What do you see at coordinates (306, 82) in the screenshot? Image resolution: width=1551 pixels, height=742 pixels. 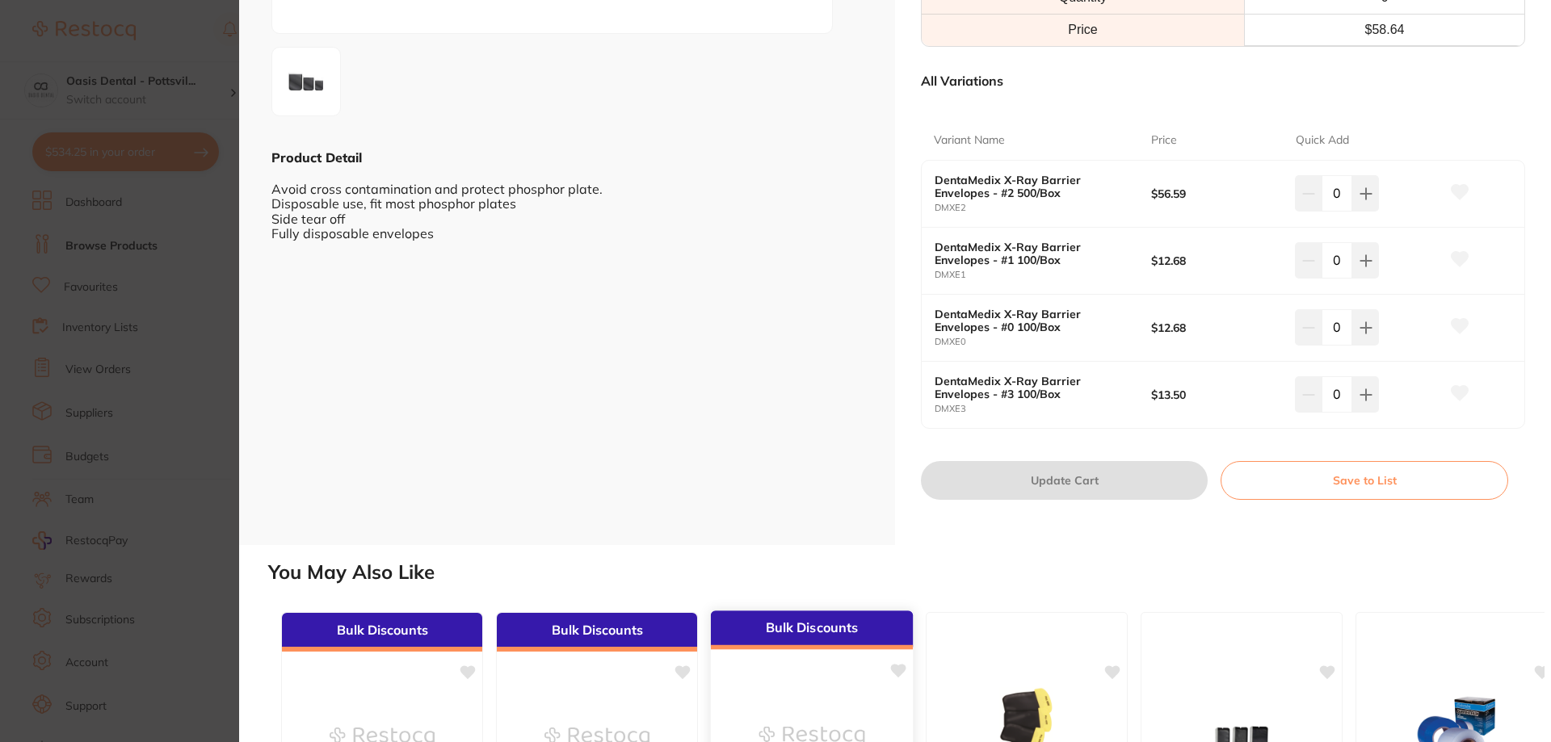 I see `img: bmc` at bounding box center [306, 82].